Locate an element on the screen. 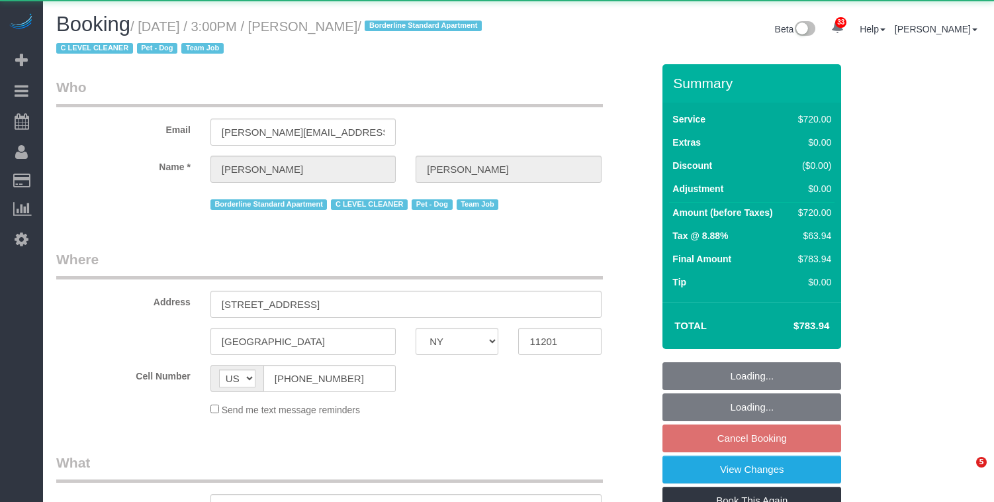 The width and height of the screenshot is (994, 502). h3: Summary is located at coordinates (754, 83).